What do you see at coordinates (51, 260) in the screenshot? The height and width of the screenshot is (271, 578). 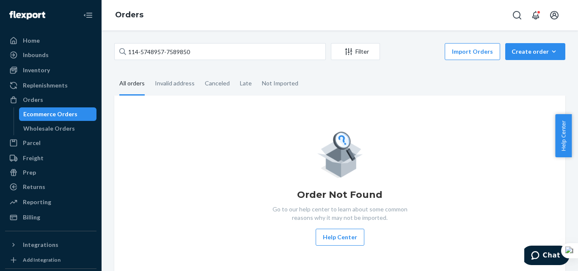 I see `a: Add Integration` at bounding box center [51, 260].